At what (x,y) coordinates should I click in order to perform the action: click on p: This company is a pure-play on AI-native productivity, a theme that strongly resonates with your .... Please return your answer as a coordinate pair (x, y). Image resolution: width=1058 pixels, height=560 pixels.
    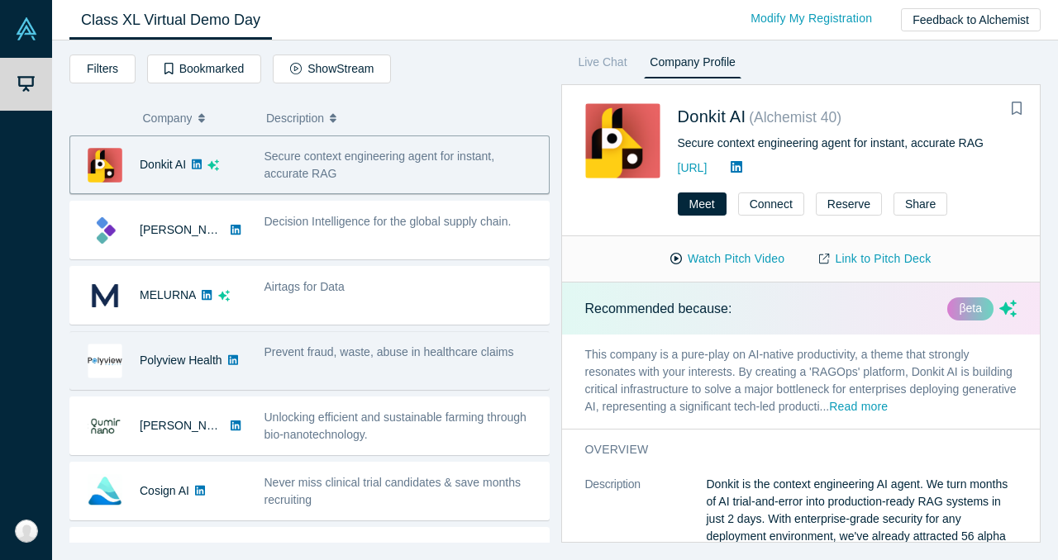
    Looking at the image, I should click on (801, 382).